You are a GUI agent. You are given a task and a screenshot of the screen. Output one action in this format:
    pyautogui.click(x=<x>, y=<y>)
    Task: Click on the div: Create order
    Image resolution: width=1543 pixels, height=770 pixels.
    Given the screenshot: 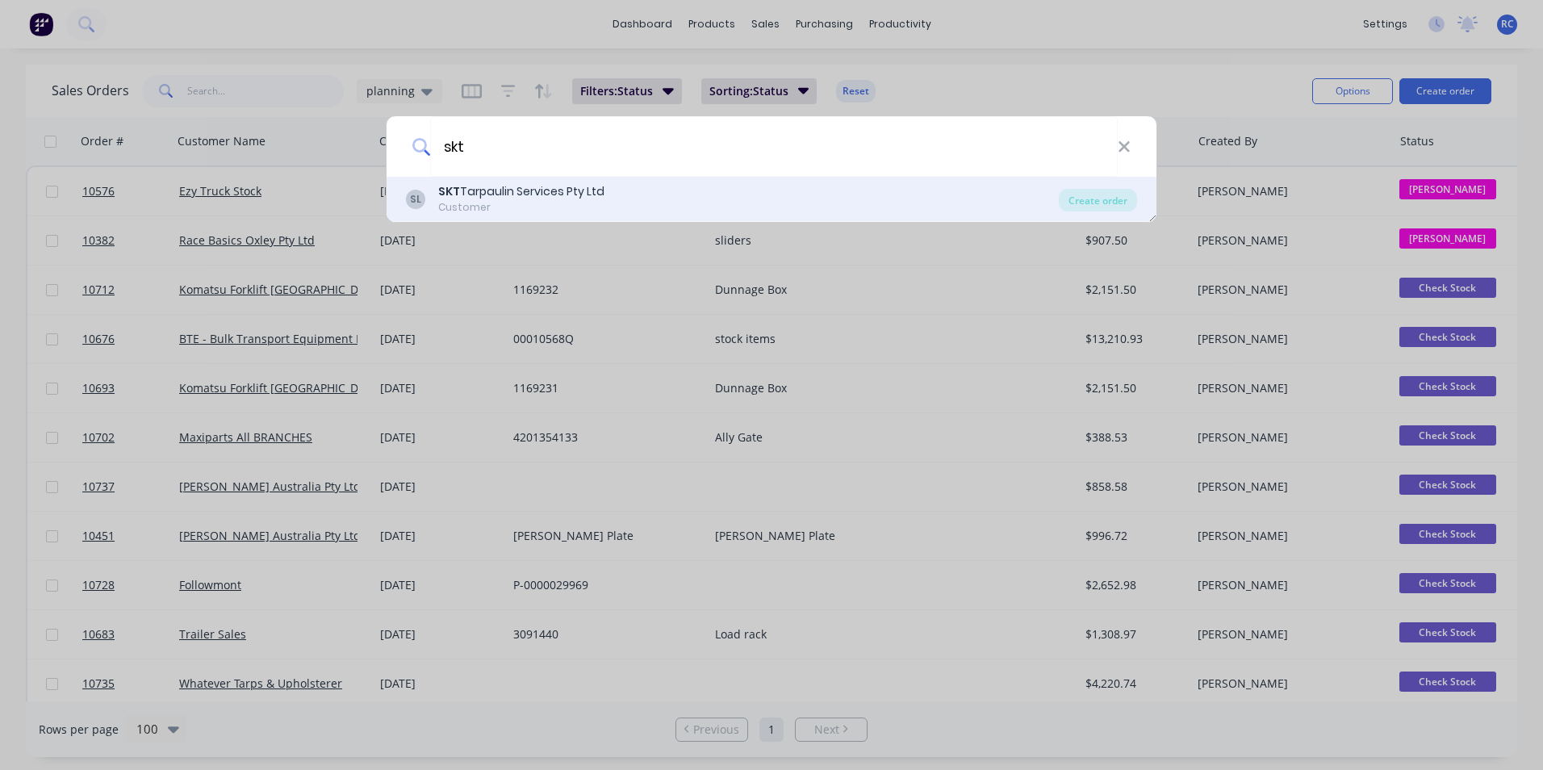 What is the action you would take?
    pyautogui.click(x=1097, y=200)
    